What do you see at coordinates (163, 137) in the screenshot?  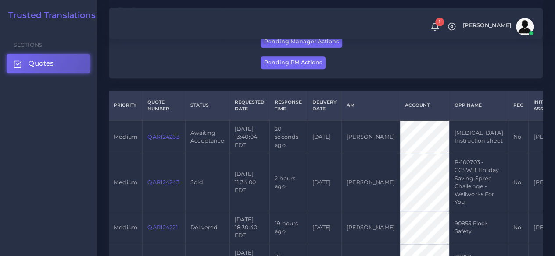 I see `a: QAR124263` at bounding box center [163, 137].